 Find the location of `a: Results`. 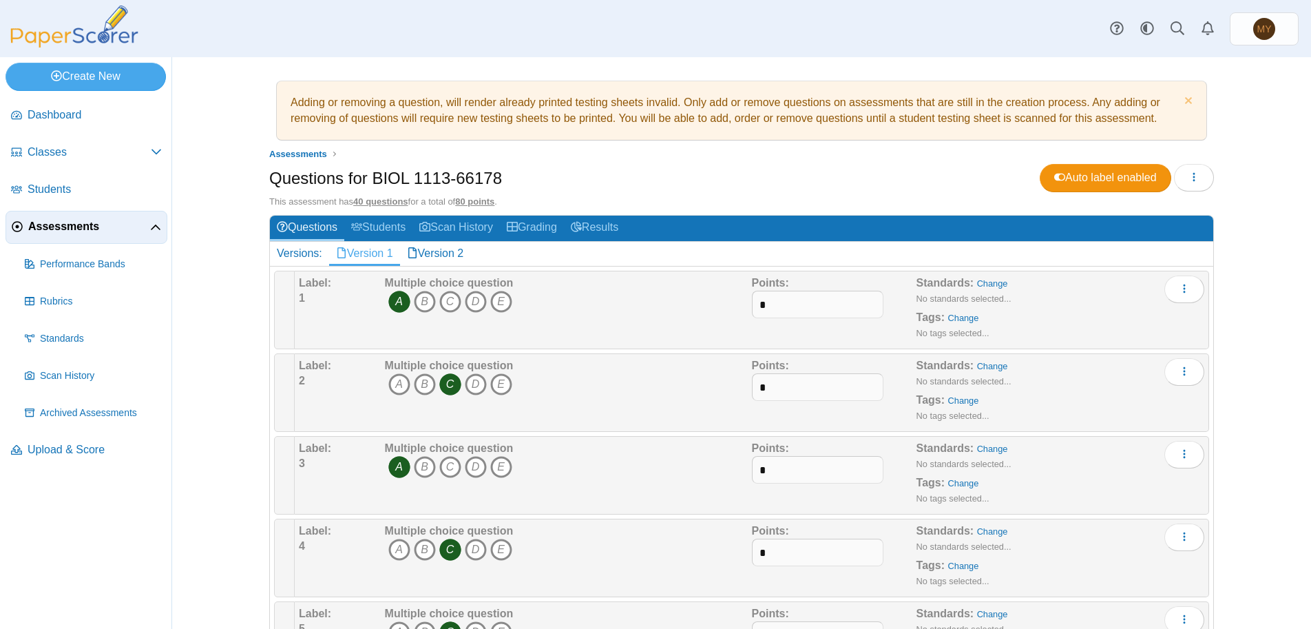

a: Results is located at coordinates (594, 228).